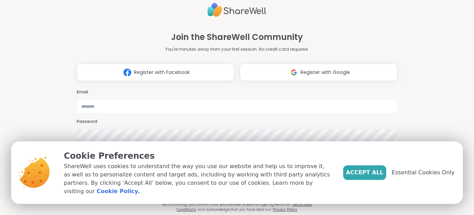  What do you see at coordinates (118, 191) in the screenshot?
I see `a: Cookie Policy.` at bounding box center [118, 191].